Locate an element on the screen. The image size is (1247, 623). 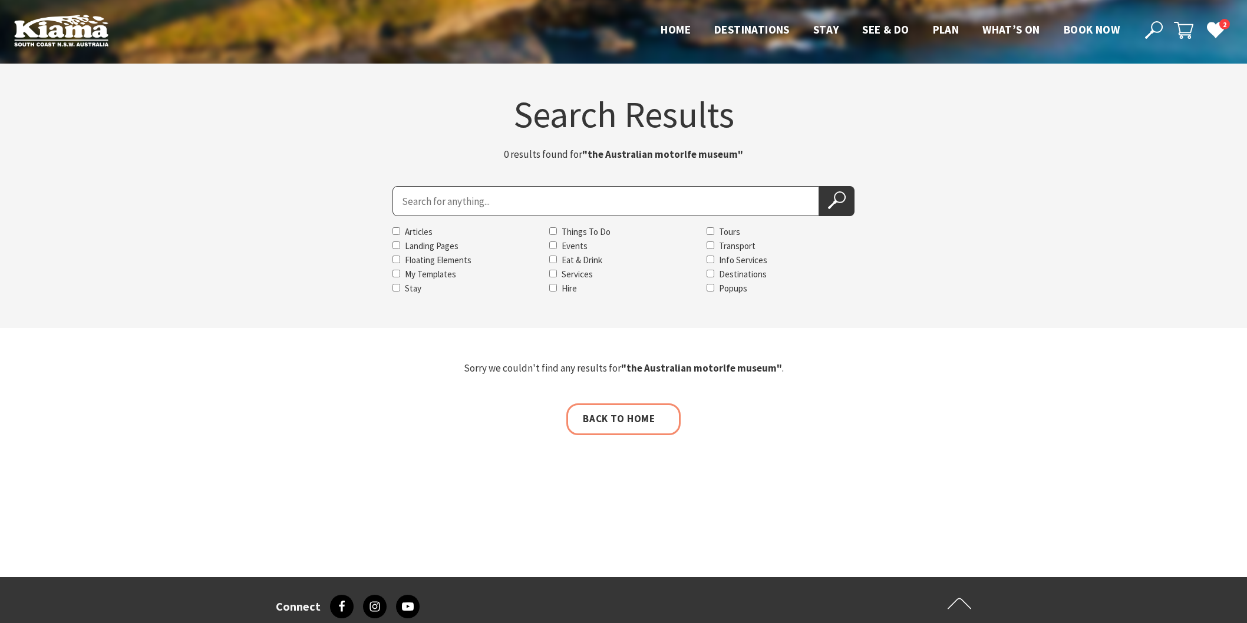
span: Book now is located at coordinates (1091, 29).